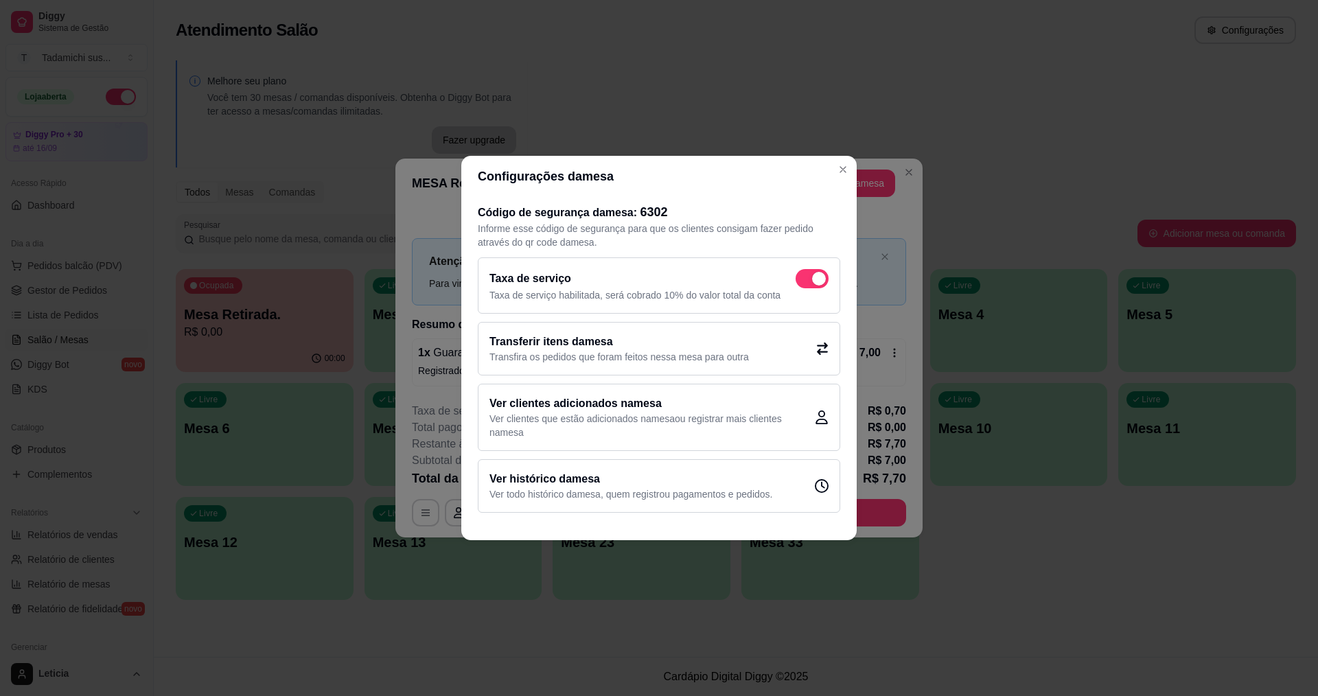  Describe the element at coordinates (659, 235) in the screenshot. I see `p: Informe esse código de segurança para que os clientes consigam fazer pedido através do qr code da...` at that location.